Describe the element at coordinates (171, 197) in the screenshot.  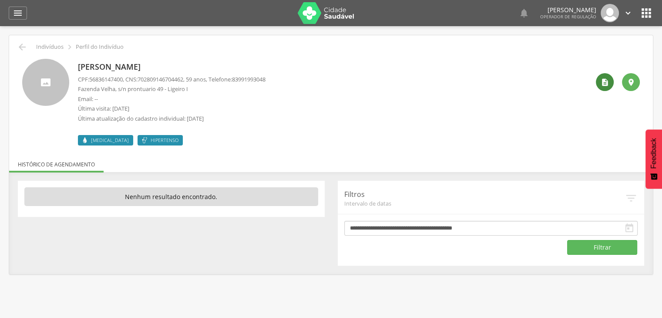
I see `p: Nenhum resultado encontrado.` at that location.